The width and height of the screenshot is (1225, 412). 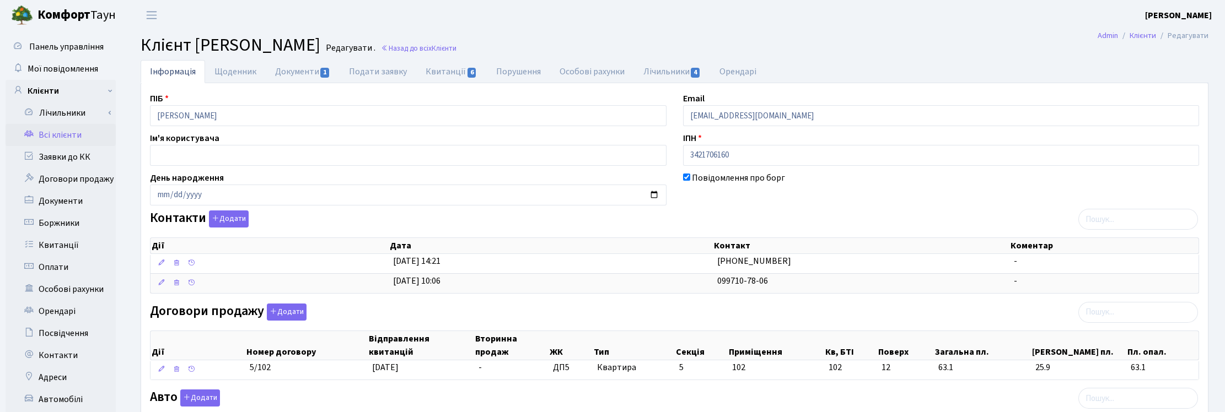 I want to click on th: Номер договору, so click(x=306, y=346).